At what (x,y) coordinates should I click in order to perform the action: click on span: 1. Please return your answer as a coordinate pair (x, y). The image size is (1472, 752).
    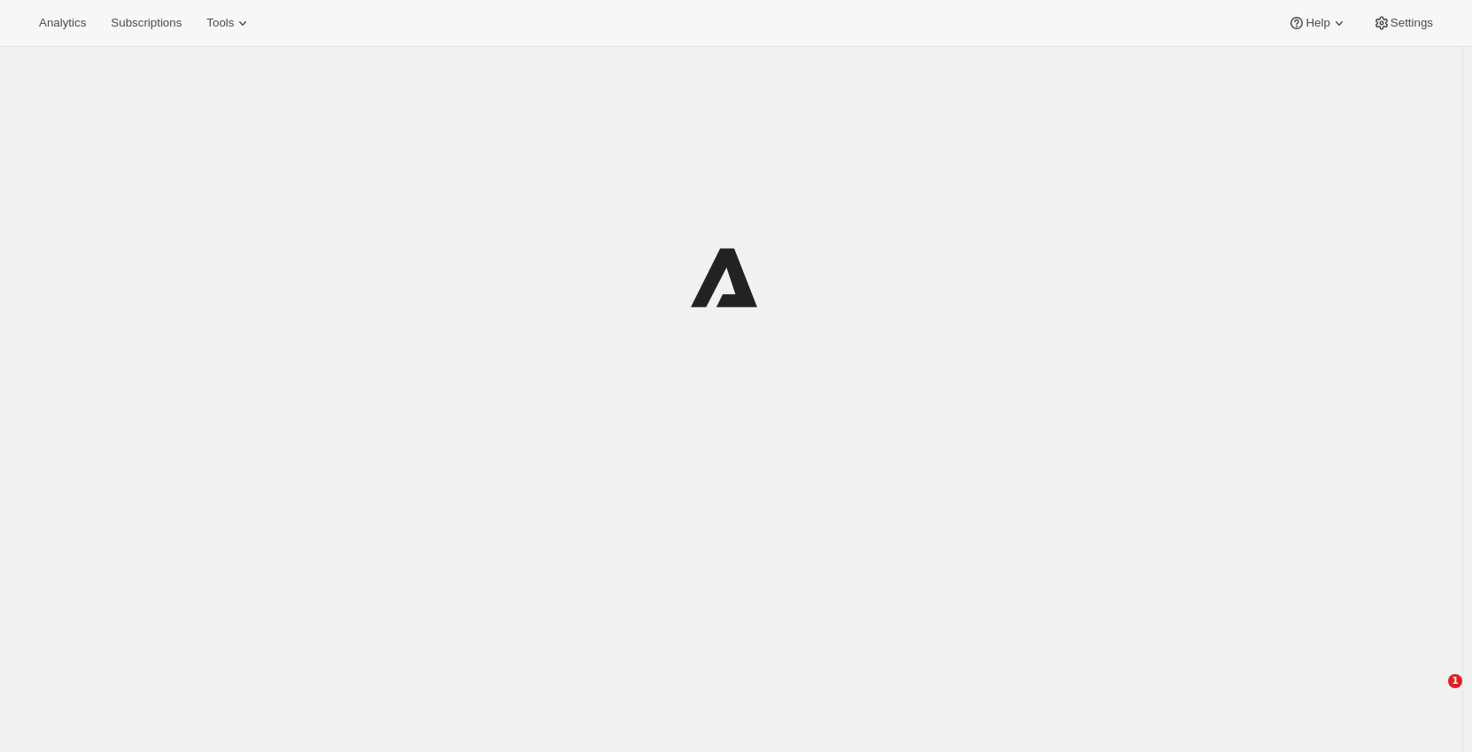
    Looking at the image, I should click on (1455, 681).